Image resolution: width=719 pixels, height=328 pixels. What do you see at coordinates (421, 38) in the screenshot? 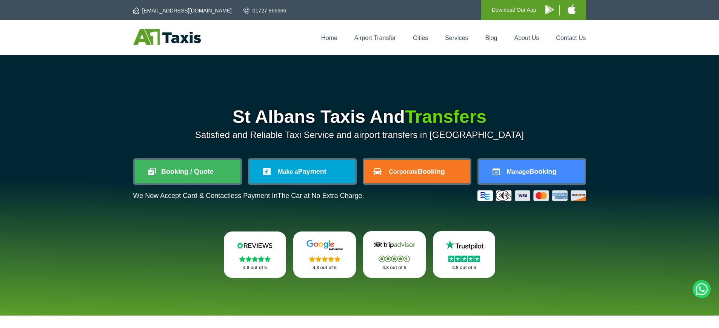
I see `a: Cities` at bounding box center [421, 38].